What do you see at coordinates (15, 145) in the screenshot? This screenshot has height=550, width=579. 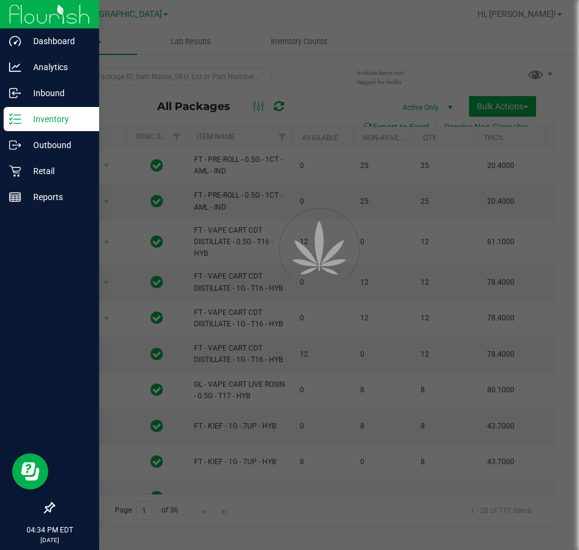 I see `inline-svg: Outbound` at bounding box center [15, 145].